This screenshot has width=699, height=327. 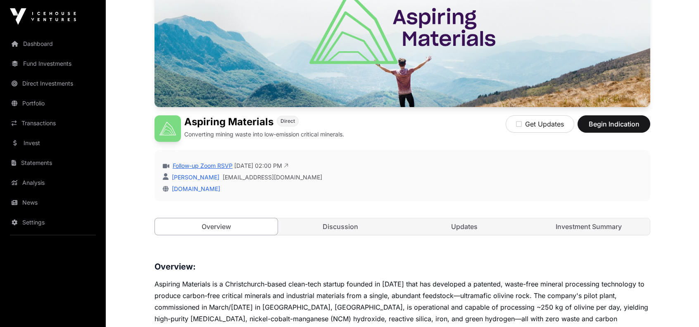 What do you see at coordinates (53, 103) in the screenshot?
I see `a: Portfolio` at bounding box center [53, 103].